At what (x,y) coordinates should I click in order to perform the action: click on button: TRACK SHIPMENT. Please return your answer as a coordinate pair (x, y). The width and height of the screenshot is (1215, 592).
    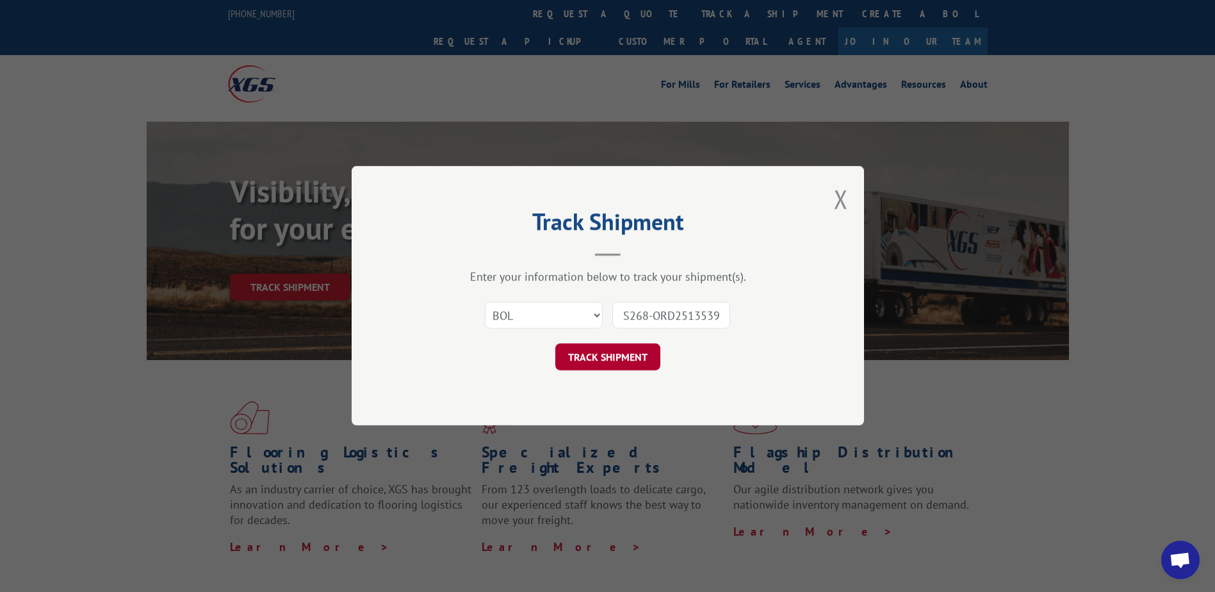
    Looking at the image, I should click on (608, 357).